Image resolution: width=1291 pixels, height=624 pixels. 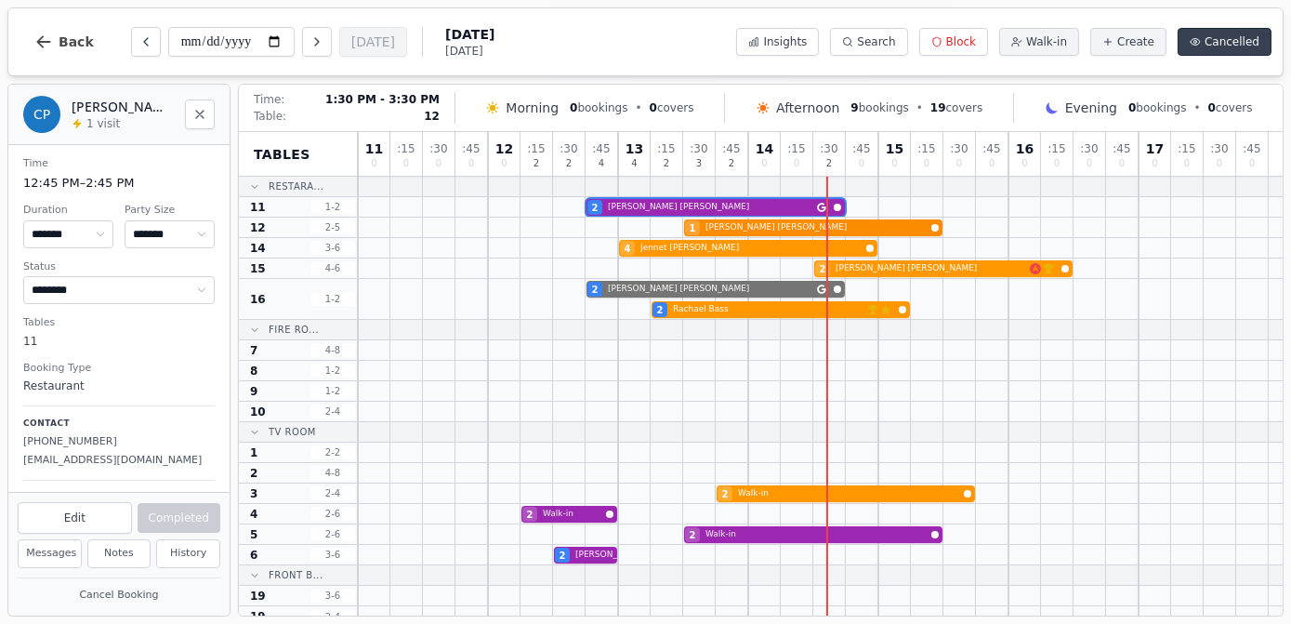 I want to click on dt: Tables, so click(x=119, y=323).